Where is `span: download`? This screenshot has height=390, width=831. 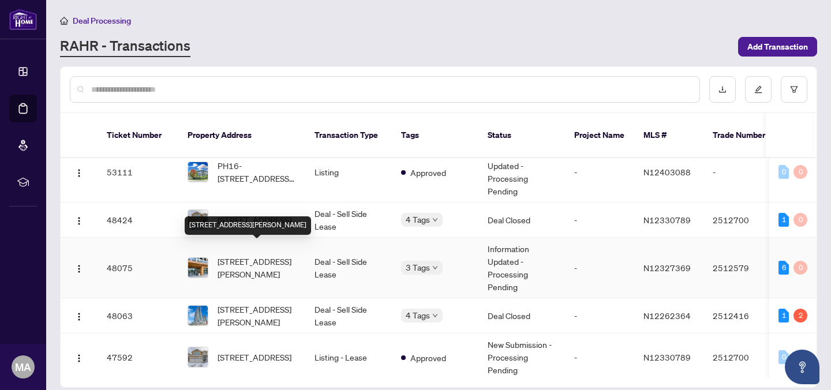 span: download is located at coordinates (723, 89).